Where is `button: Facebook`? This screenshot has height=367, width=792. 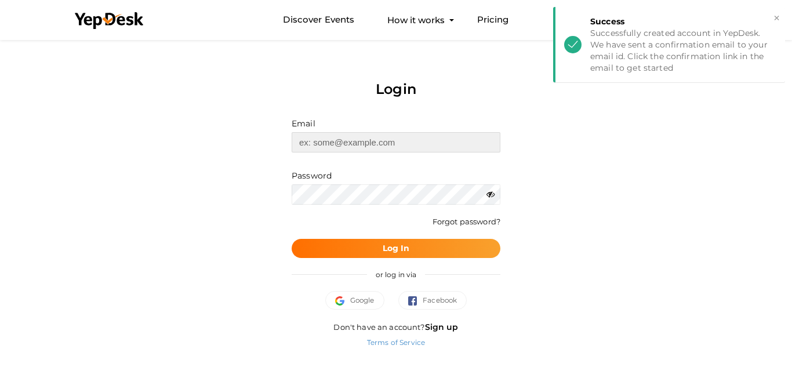 button: Facebook is located at coordinates (433, 300).